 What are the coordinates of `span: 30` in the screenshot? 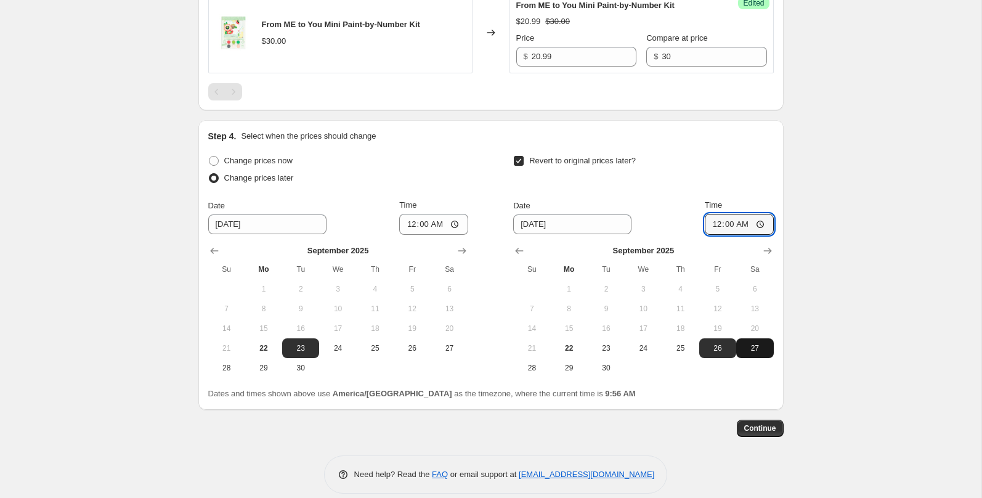 It's located at (606, 368).